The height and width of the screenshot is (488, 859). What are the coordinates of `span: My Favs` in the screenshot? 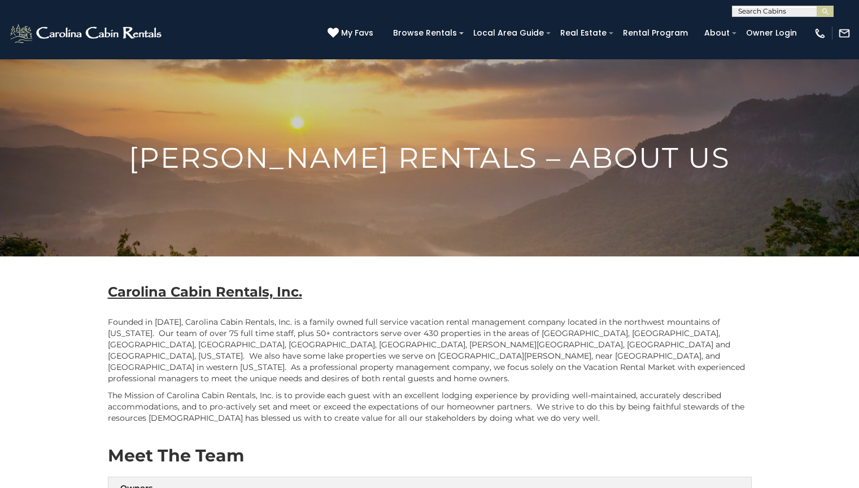 It's located at (357, 33).